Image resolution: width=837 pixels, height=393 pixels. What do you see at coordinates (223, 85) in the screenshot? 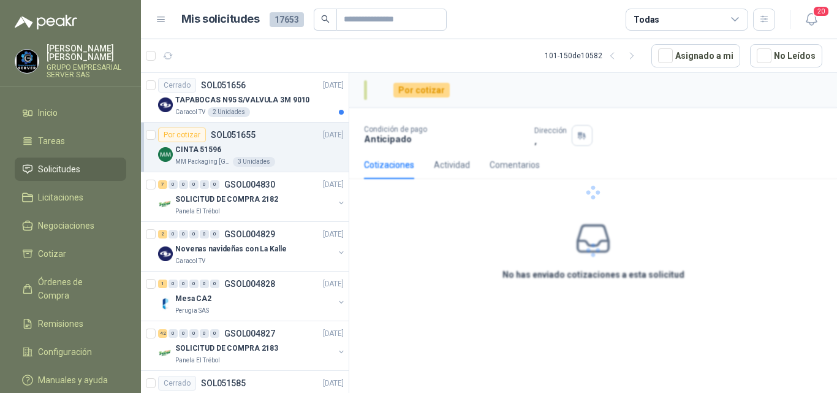
I see `p: SOL051656` at bounding box center [223, 85].